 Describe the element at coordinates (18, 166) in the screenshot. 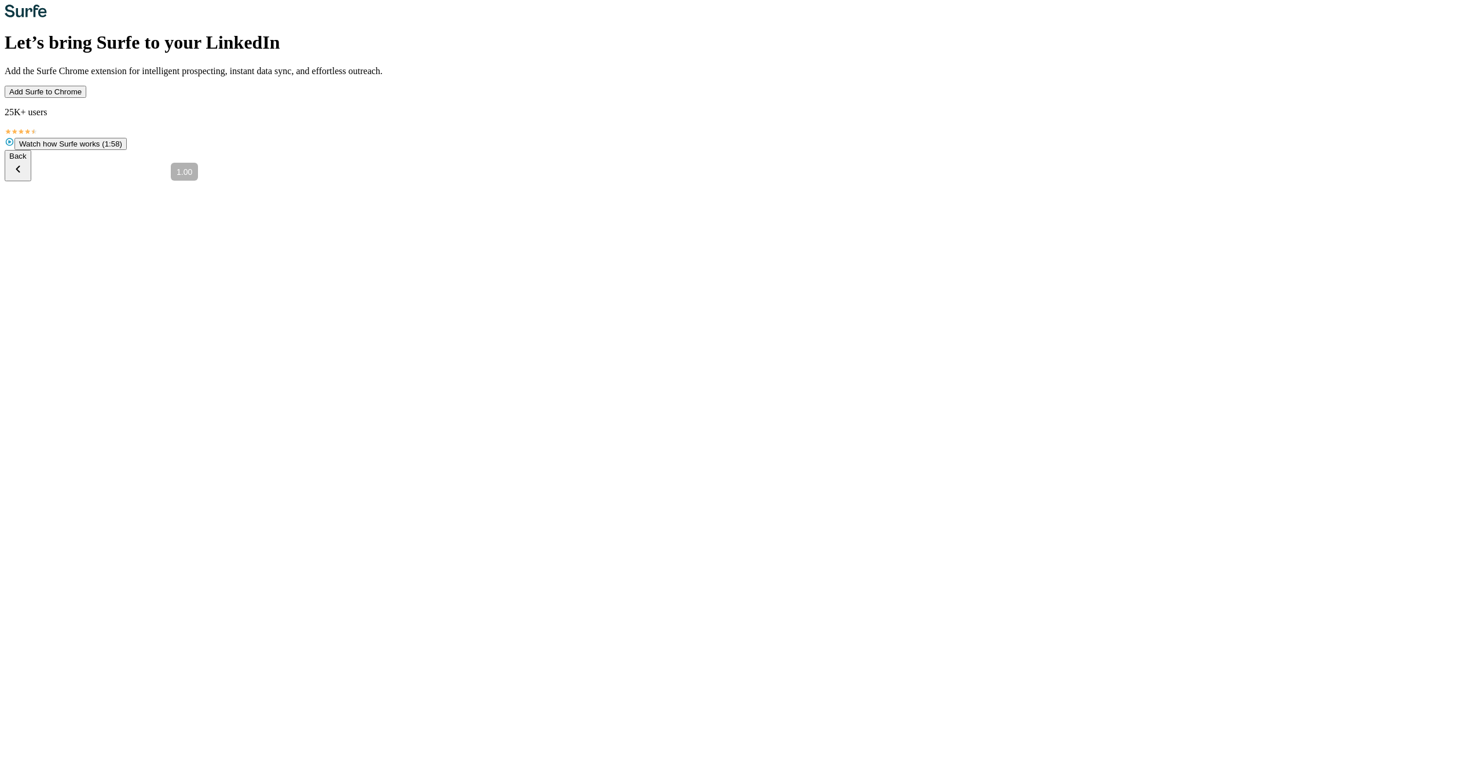

I see `button: Back` at that location.